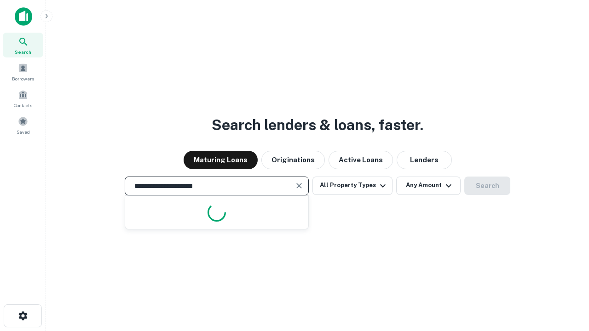  Describe the element at coordinates (23, 125) in the screenshot. I see `a: Saved` at that location.